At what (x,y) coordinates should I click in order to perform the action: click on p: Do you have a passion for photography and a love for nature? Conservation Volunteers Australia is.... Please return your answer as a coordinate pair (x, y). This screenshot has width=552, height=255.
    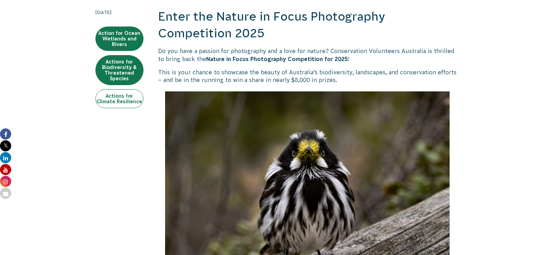
    Looking at the image, I should click on (308, 55).